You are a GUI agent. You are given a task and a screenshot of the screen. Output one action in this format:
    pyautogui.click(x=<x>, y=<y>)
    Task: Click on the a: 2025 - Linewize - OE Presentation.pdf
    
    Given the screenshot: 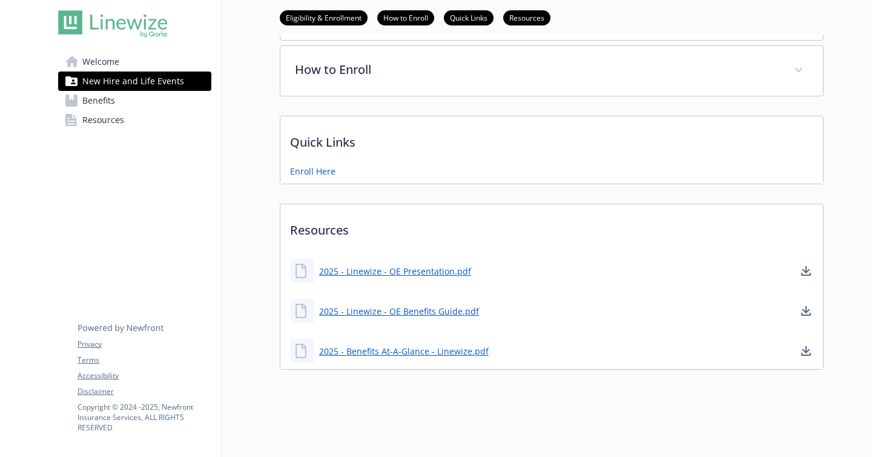 What is the action you would take?
    pyautogui.click(x=395, y=271)
    